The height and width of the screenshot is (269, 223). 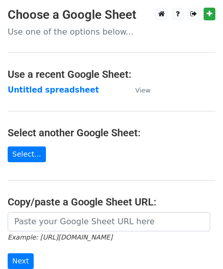 I want to click on small: View, so click(x=143, y=90).